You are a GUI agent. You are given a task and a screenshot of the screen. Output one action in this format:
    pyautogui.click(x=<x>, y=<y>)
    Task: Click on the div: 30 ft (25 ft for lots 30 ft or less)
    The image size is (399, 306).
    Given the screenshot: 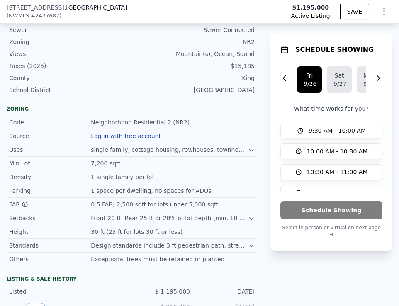 What is the action you would take?
    pyautogui.click(x=137, y=232)
    